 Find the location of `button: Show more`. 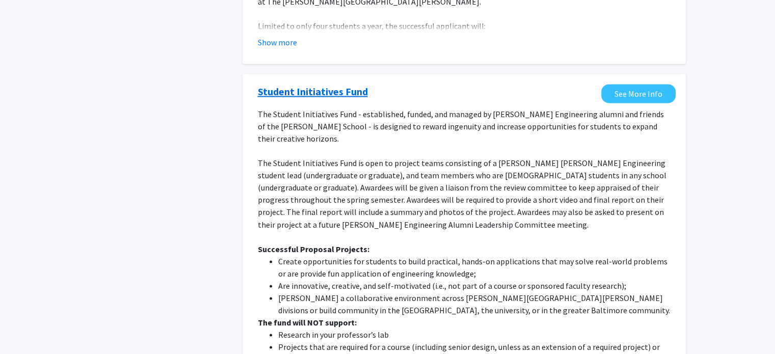

button: Show more is located at coordinates (277, 42).